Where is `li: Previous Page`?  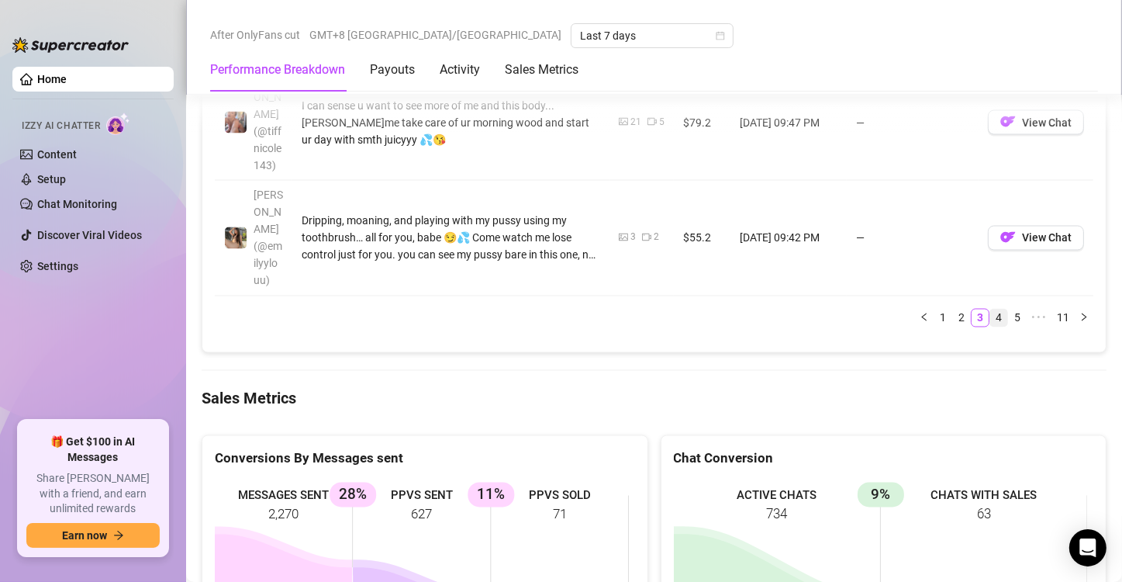 li: Previous Page is located at coordinates (924, 318).